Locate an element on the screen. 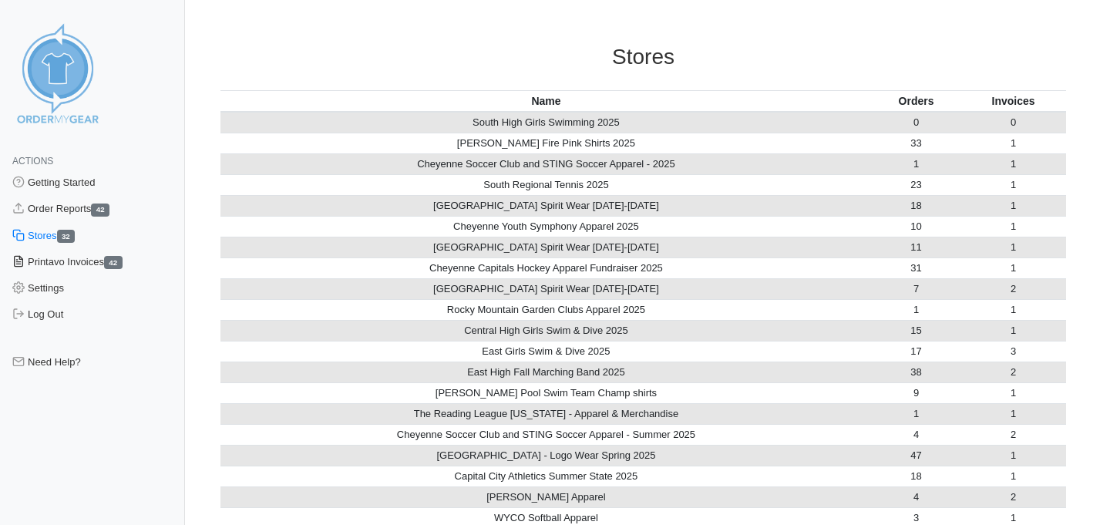 This screenshot has width=1110, height=525. td: South High Girls Swimming 2025 is located at coordinates (546, 123).